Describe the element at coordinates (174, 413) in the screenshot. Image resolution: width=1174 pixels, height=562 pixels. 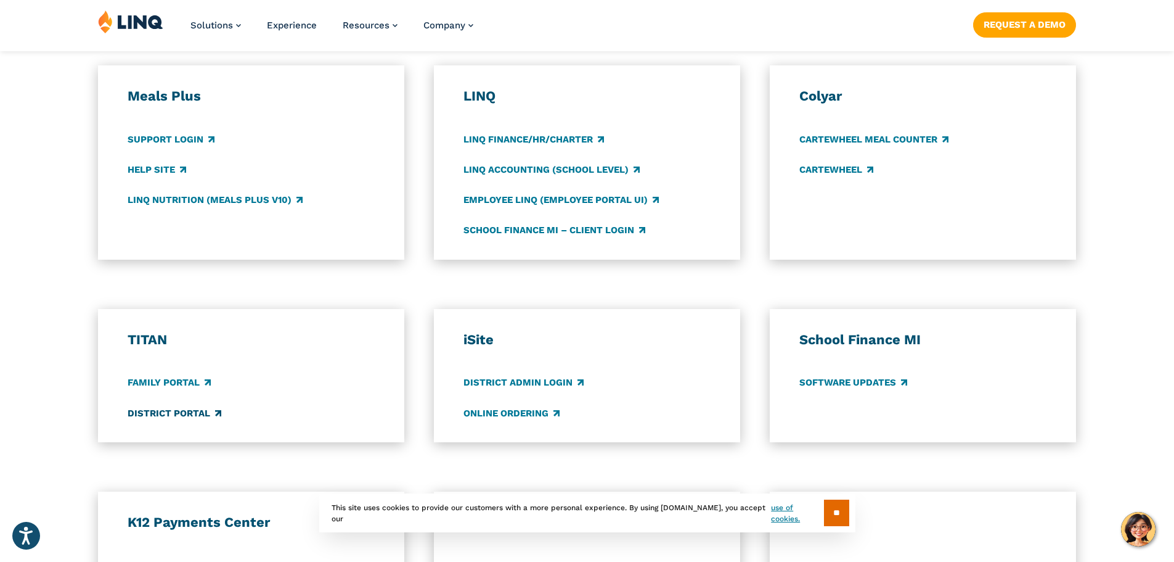
I see `a: District Portal` at that location.